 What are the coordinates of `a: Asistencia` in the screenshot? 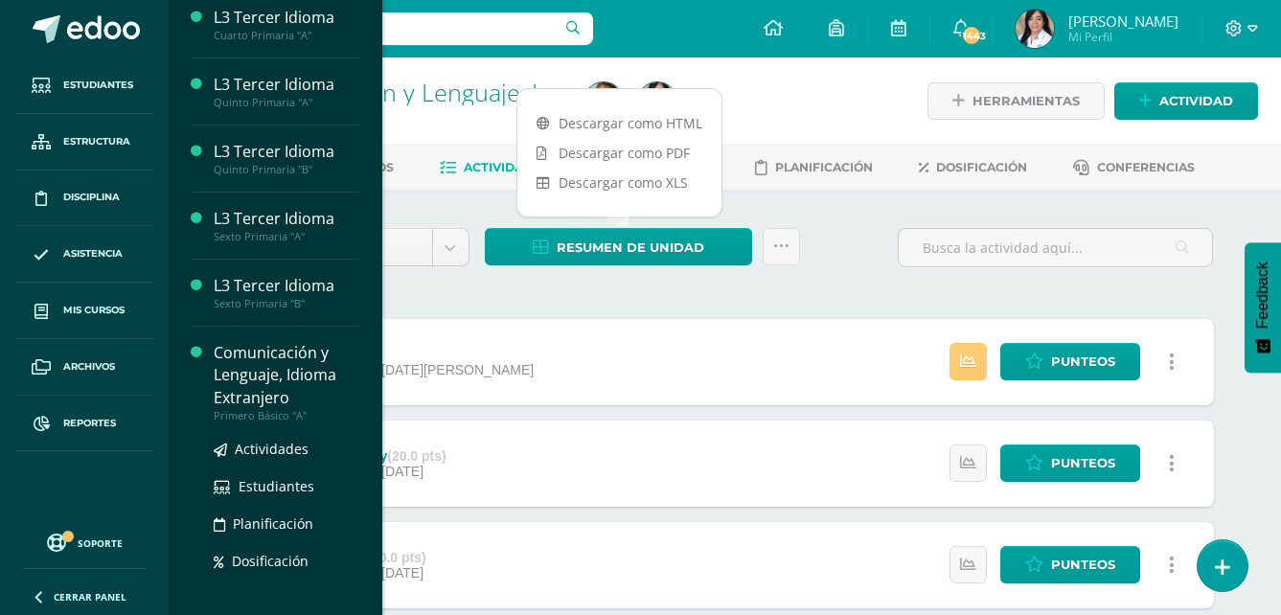 It's located at (84, 254).